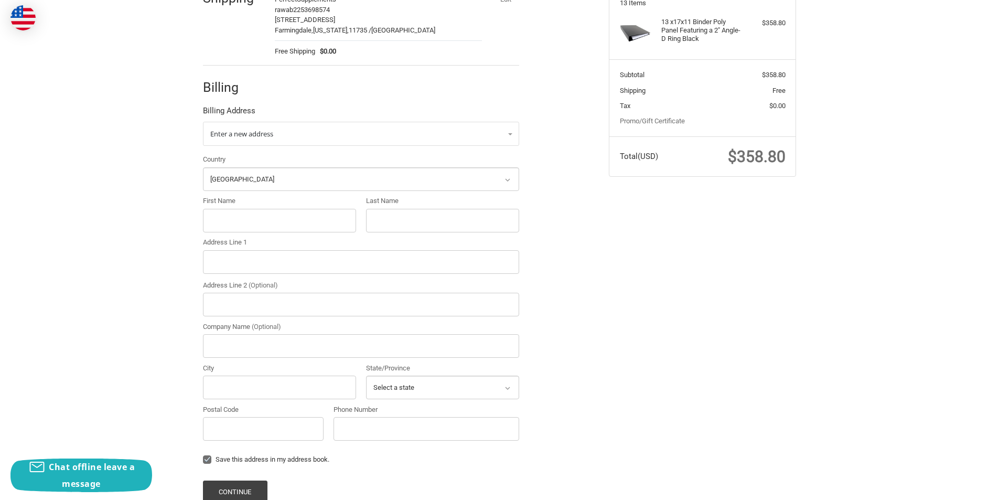 The height and width of the screenshot is (500, 999). I want to click on span: Enter a new address, so click(242, 134).